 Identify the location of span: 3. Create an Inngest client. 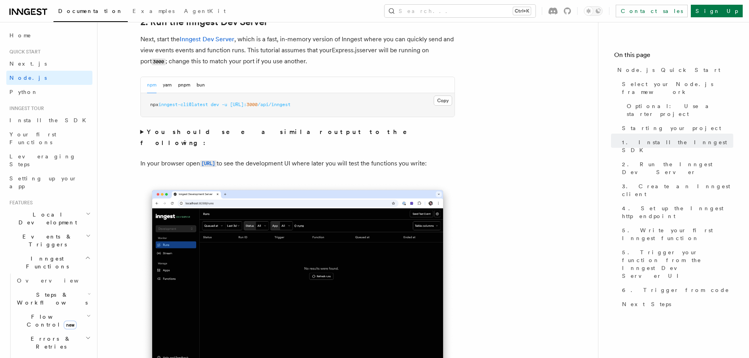
(678, 190).